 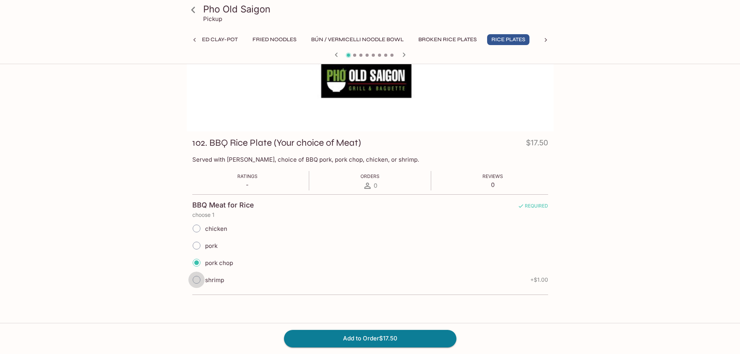 I want to click on span: pork chop, so click(x=219, y=263).